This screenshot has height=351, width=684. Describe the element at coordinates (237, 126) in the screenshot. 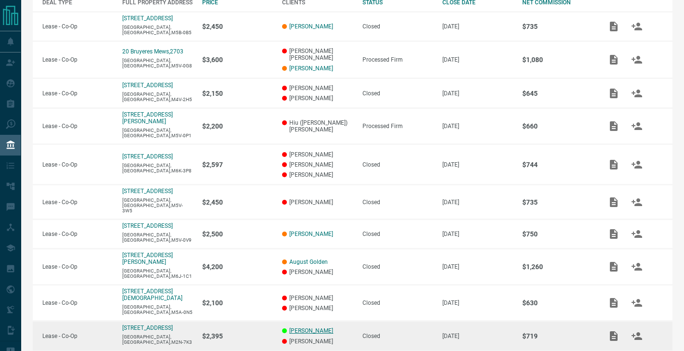

I see `p: $2,200` at that location.